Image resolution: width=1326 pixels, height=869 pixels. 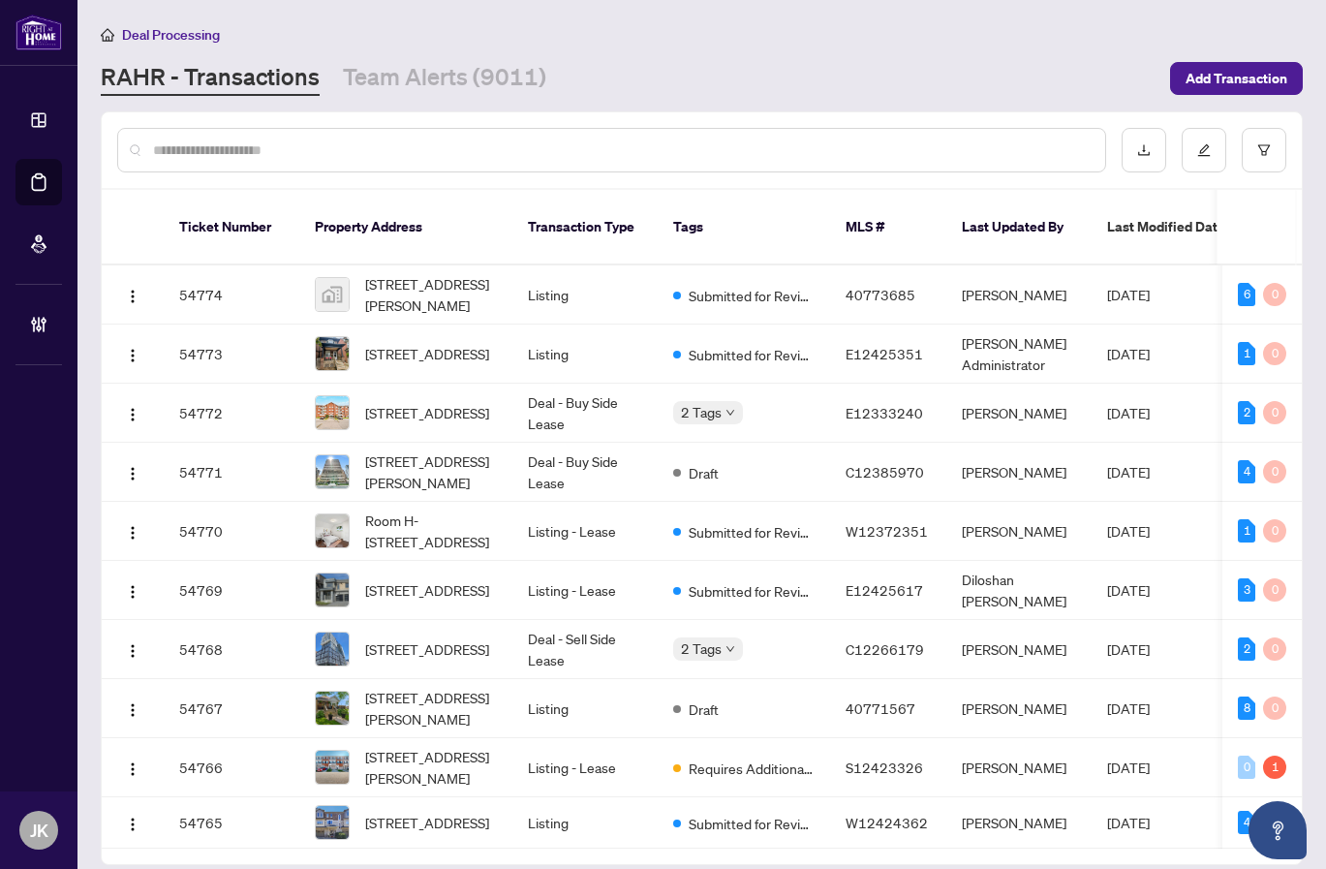 I want to click on span: W12424362, so click(x=887, y=823).